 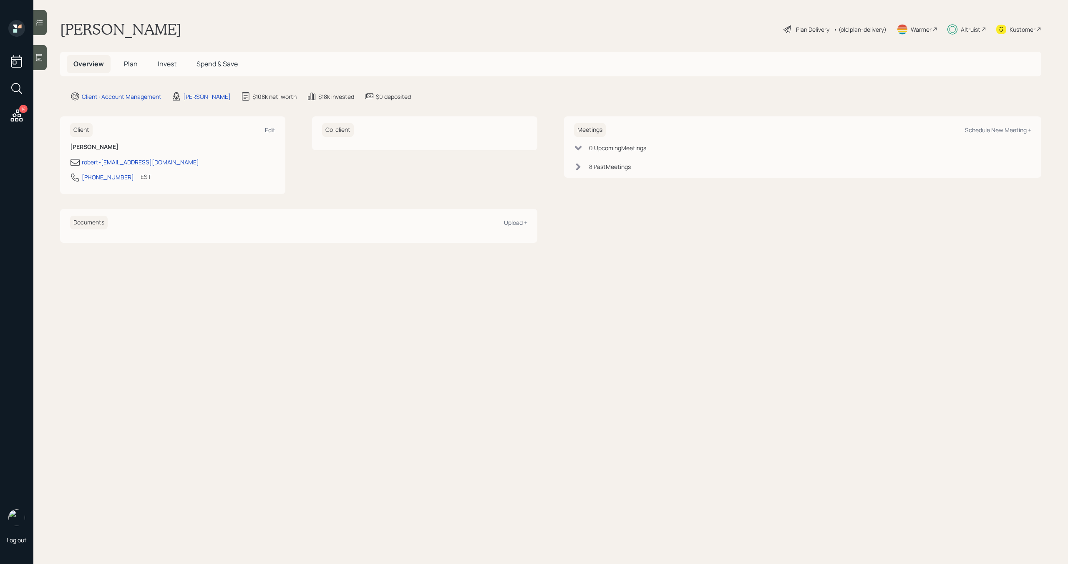 I want to click on div: $18k invested, so click(x=336, y=96).